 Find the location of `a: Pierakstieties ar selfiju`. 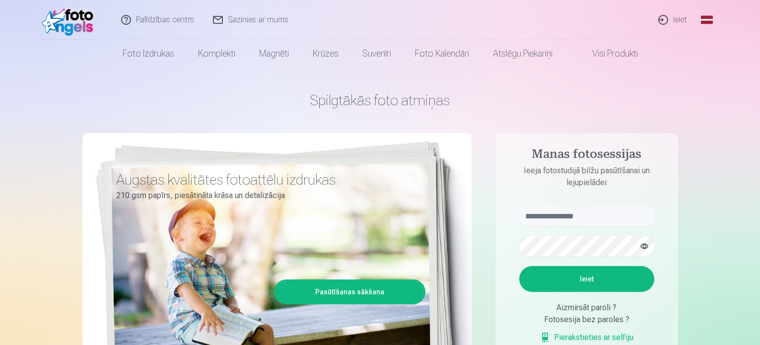

a: Pierakstieties ar selfiju is located at coordinates (587, 338).